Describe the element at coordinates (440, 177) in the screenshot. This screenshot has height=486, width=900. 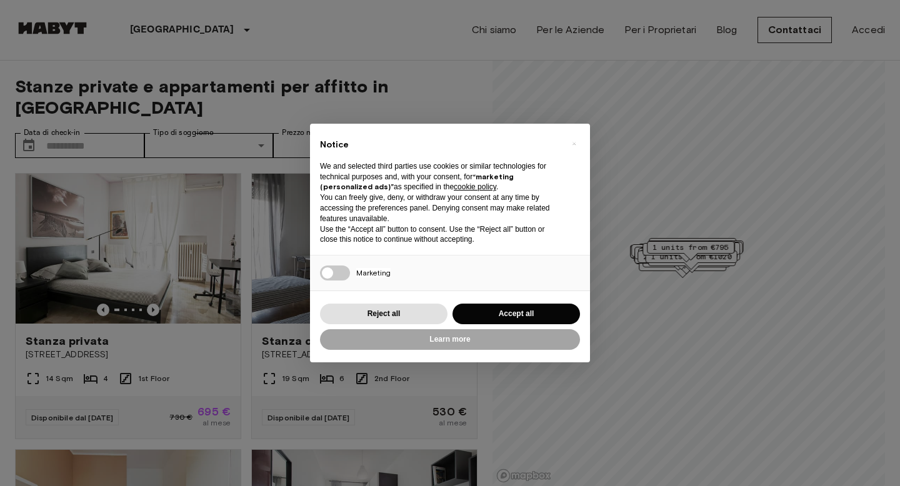
I see `p: We and selected third parties use cookies or similar technologies for technical purposes and, wit...` at that location.